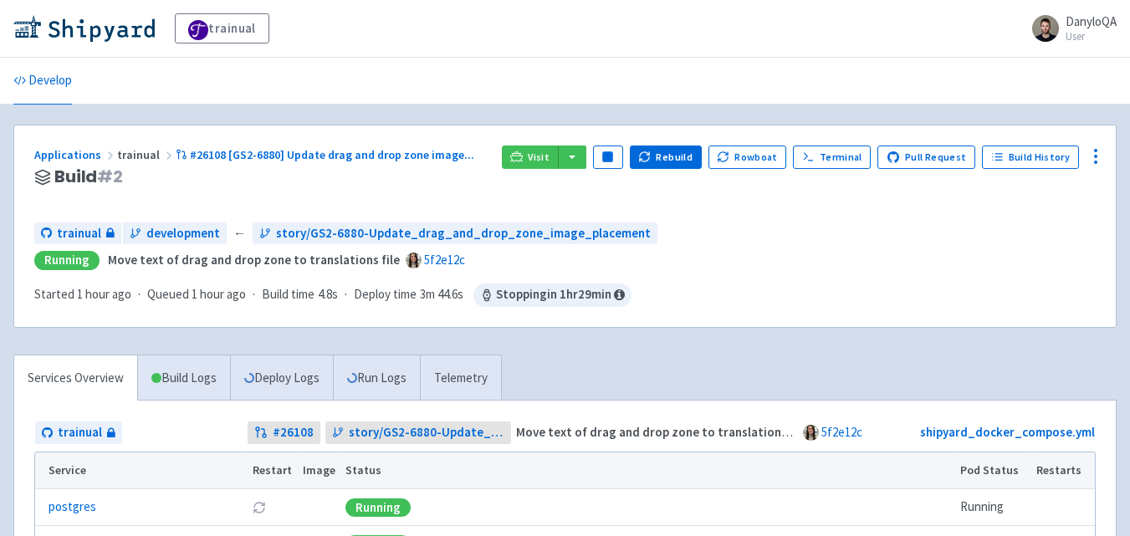 The width and height of the screenshot is (1130, 536). Describe the element at coordinates (748, 157) in the screenshot. I see `button: Rowboat` at that location.